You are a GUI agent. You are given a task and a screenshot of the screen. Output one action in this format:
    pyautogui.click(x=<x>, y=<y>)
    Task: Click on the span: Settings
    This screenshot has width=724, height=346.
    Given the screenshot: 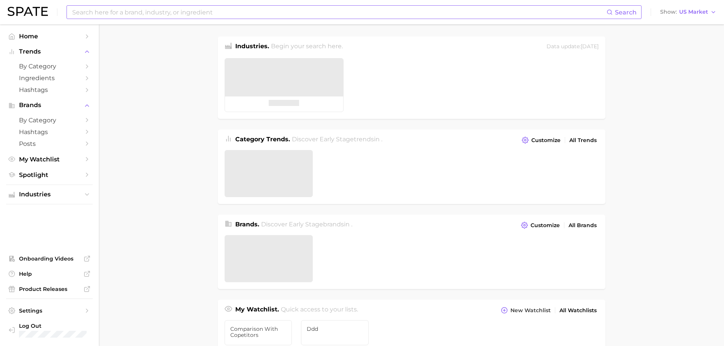 What is the action you would take?
    pyautogui.click(x=49, y=311)
    